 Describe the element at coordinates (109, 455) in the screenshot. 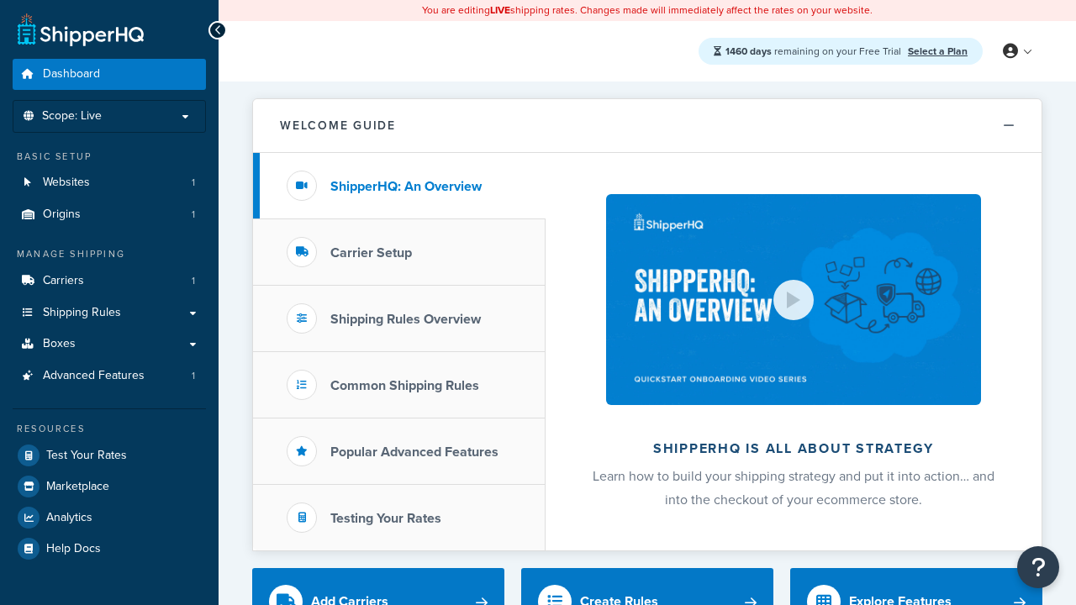

I see `li: Test Your Rates` at that location.